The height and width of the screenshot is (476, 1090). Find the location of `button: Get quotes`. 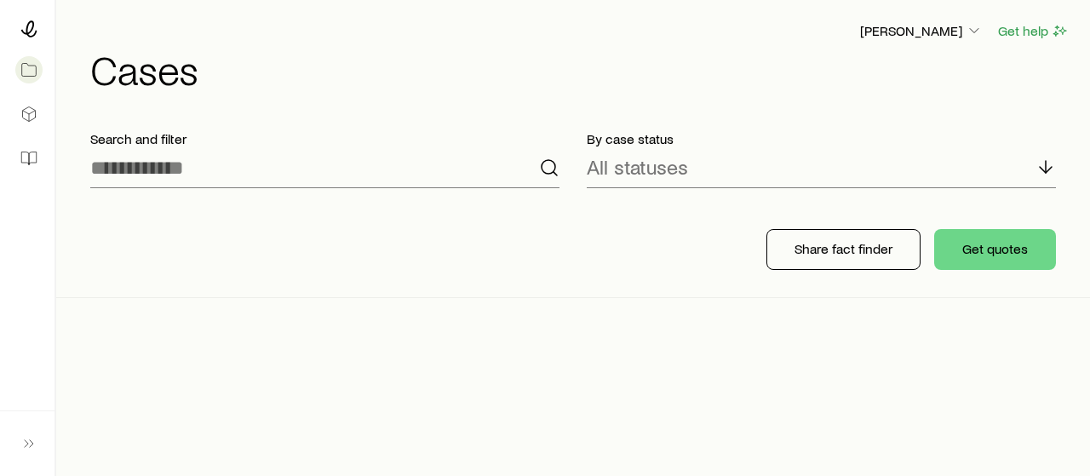

button: Get quotes is located at coordinates (995, 250).